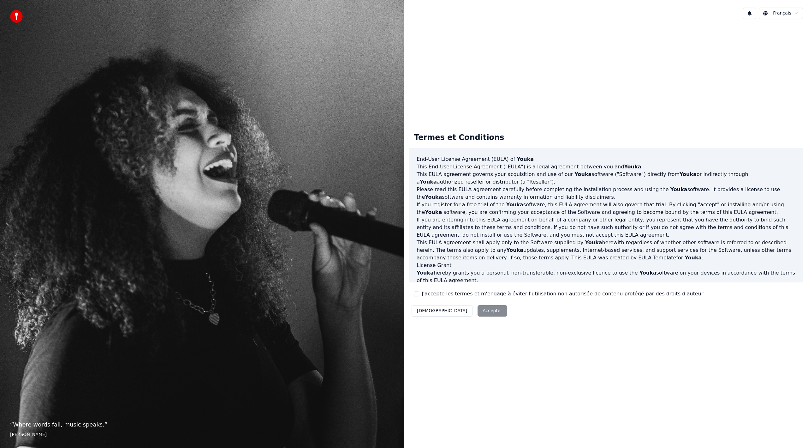  I want to click on p: hereby grants you a personal, non-transferable, non-exclusive licence to use the software on your..., so click(606, 276).